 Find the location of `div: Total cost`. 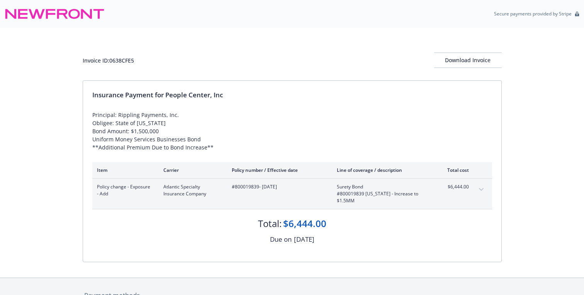

div: Total cost is located at coordinates (454, 170).